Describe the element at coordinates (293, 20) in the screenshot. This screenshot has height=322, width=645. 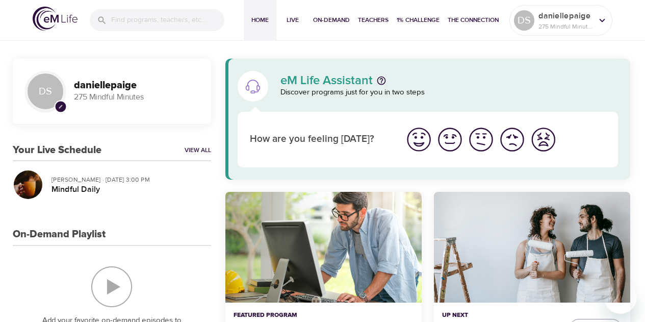
I see `span: Live` at that location.